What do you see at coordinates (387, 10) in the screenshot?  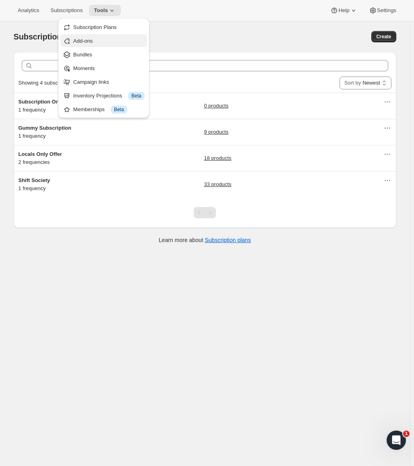 I see `span: Settings` at bounding box center [387, 10].